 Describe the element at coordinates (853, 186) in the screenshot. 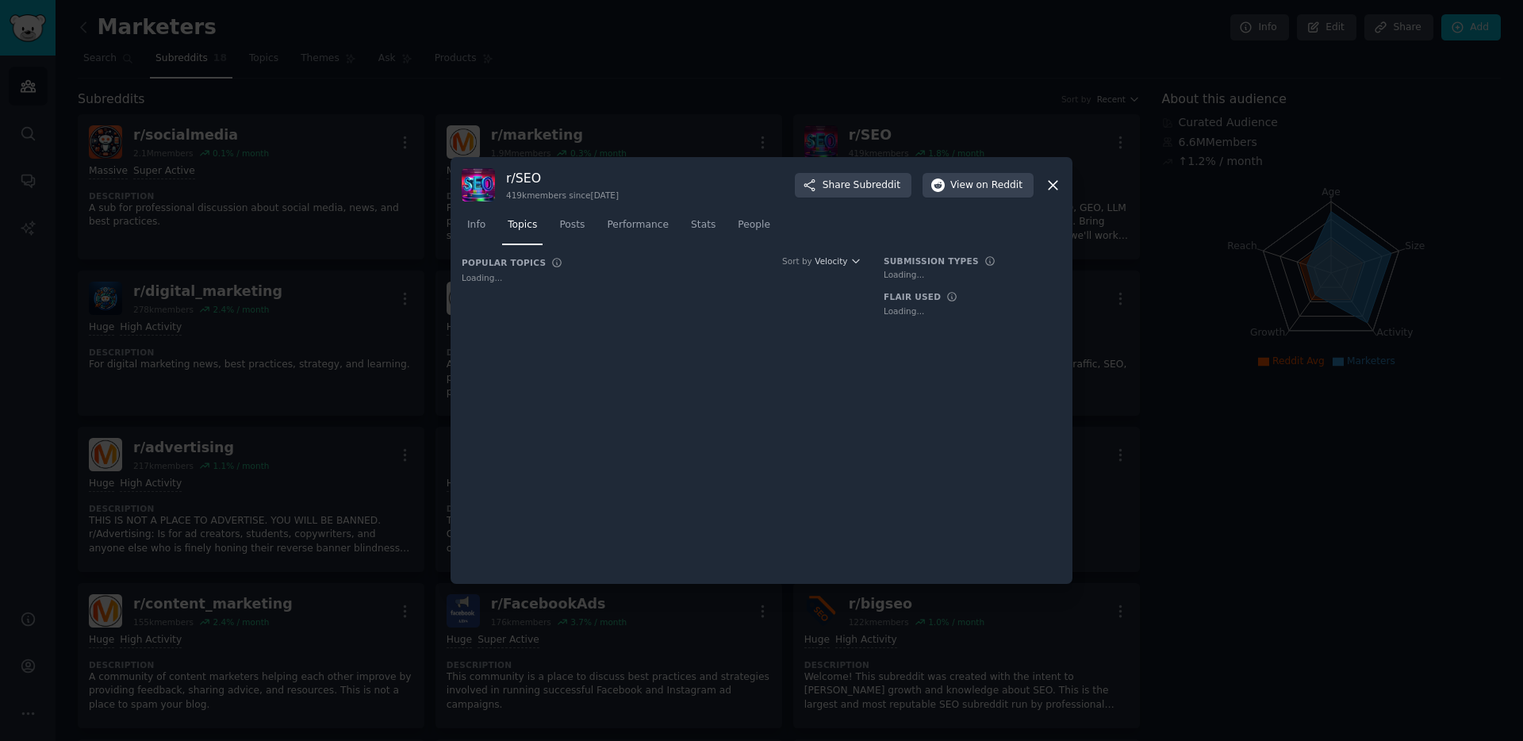

I see `button: ShareSubreddit` at that location.